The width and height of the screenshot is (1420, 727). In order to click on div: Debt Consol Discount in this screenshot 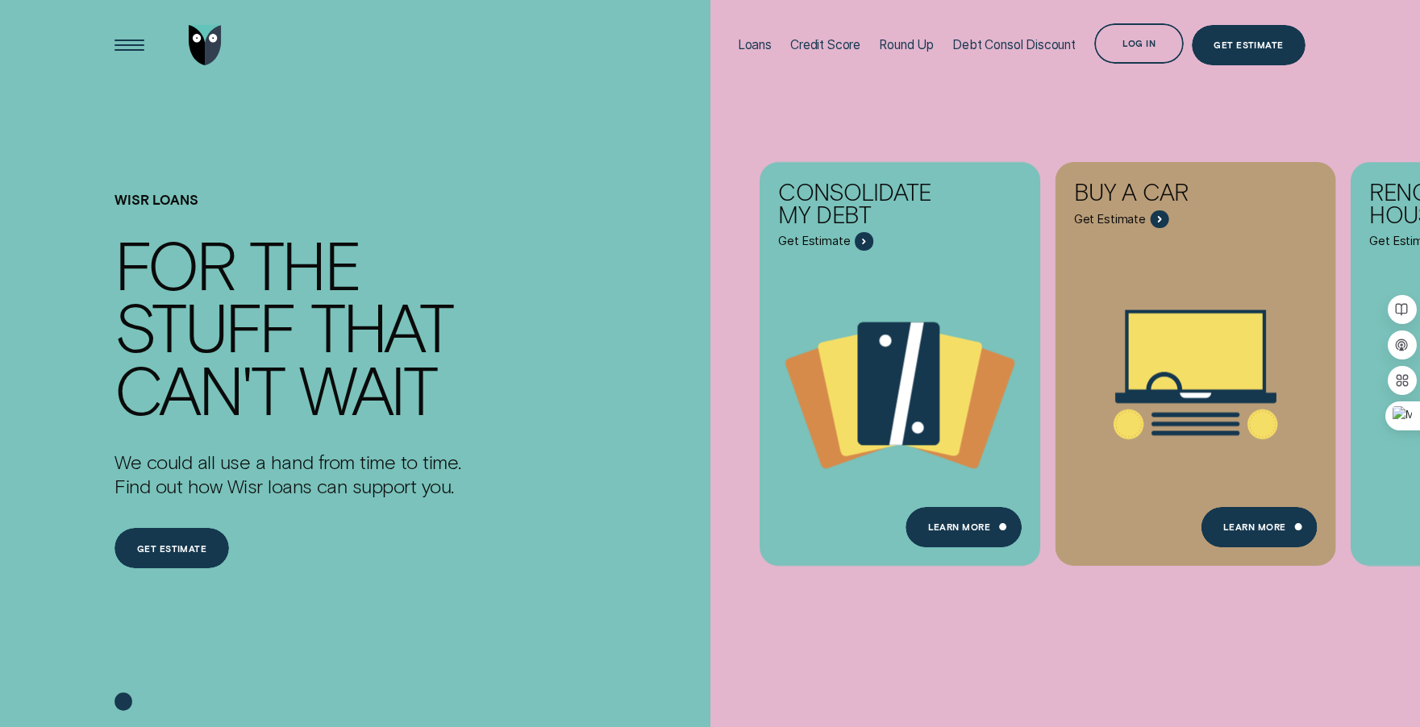, I will do `click(1014, 45)`.